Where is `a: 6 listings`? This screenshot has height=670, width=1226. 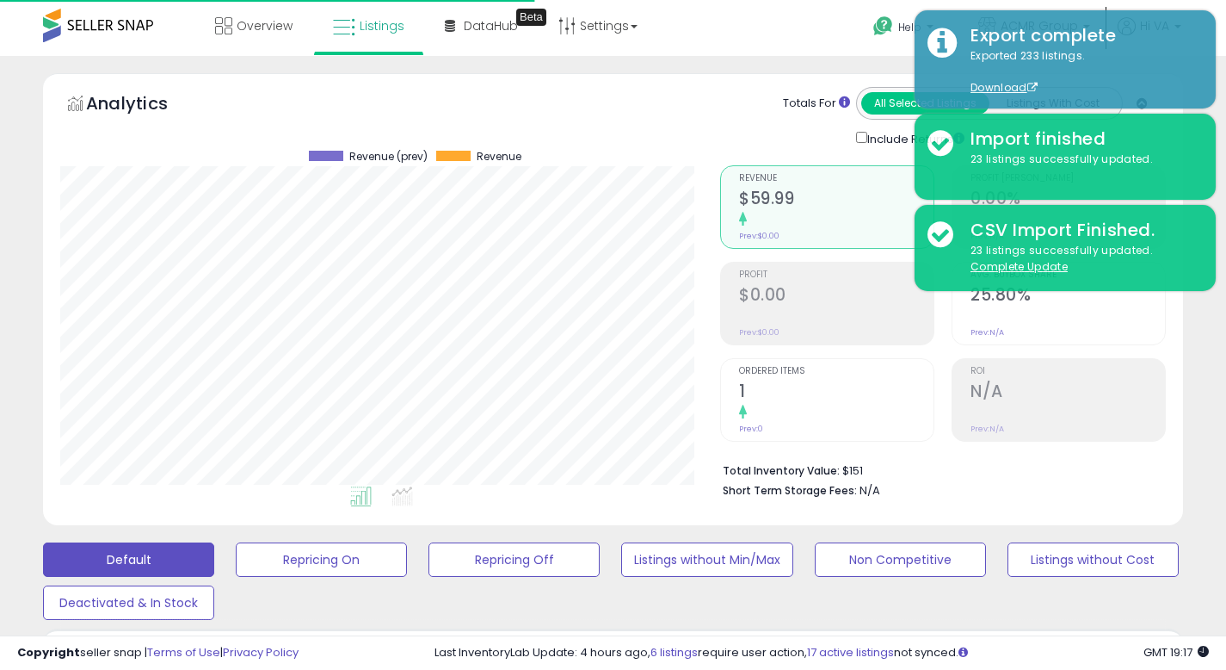 a: 6 listings is located at coordinates (674, 652).